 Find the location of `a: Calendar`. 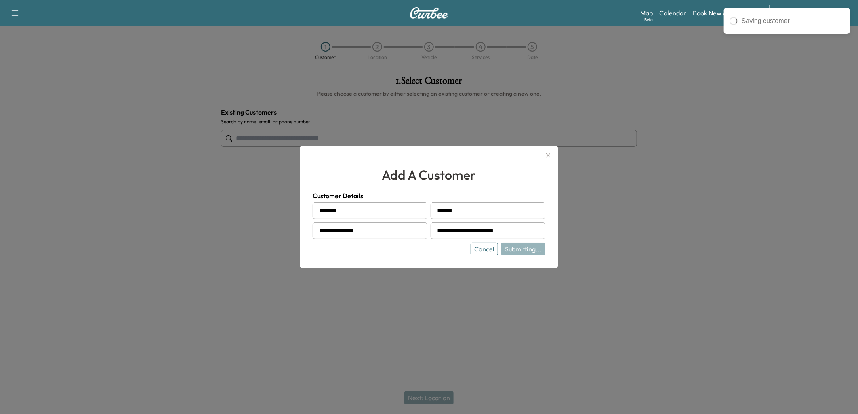

a: Calendar is located at coordinates (673, 13).